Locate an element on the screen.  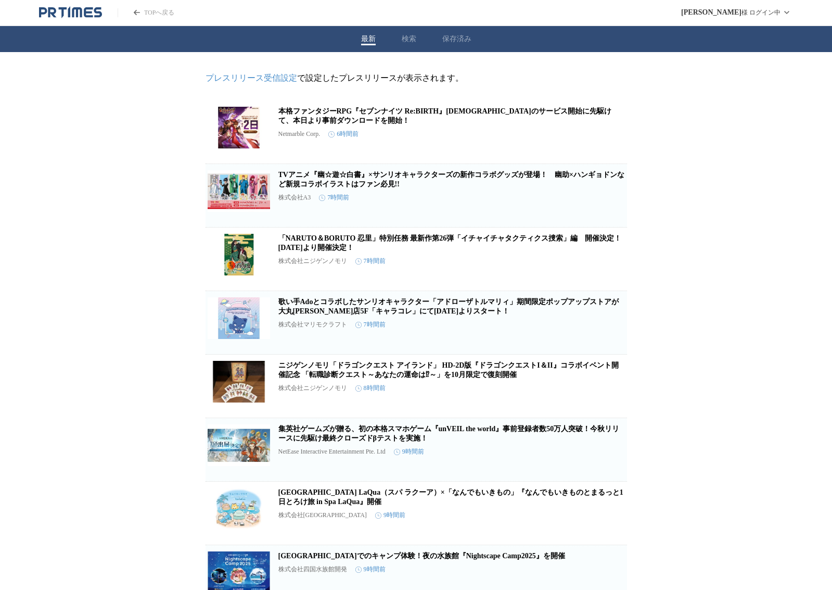
img: 本格ファンタジーRPG『セブンナイツ Re:BIRTH』9月18日（木）のサービス開始に先駆けて、本日より事前ダウンロードを開始！ is located at coordinates (239, 127).